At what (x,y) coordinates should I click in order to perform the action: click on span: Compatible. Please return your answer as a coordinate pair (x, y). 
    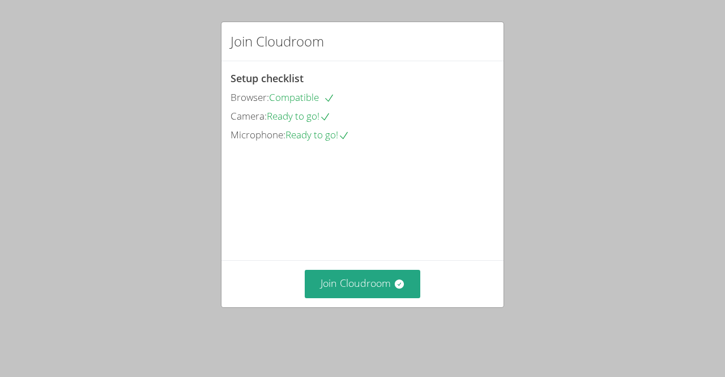
    Looking at the image, I should click on (302, 97).